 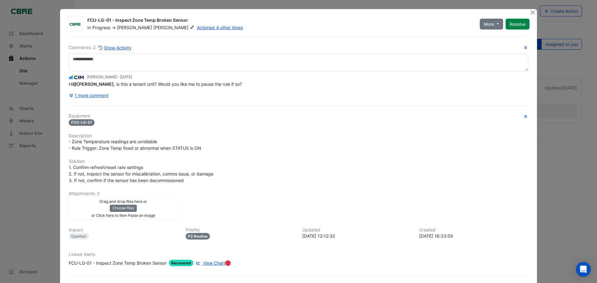 I want to click on a: Actioned 4 other times, so click(x=220, y=27).